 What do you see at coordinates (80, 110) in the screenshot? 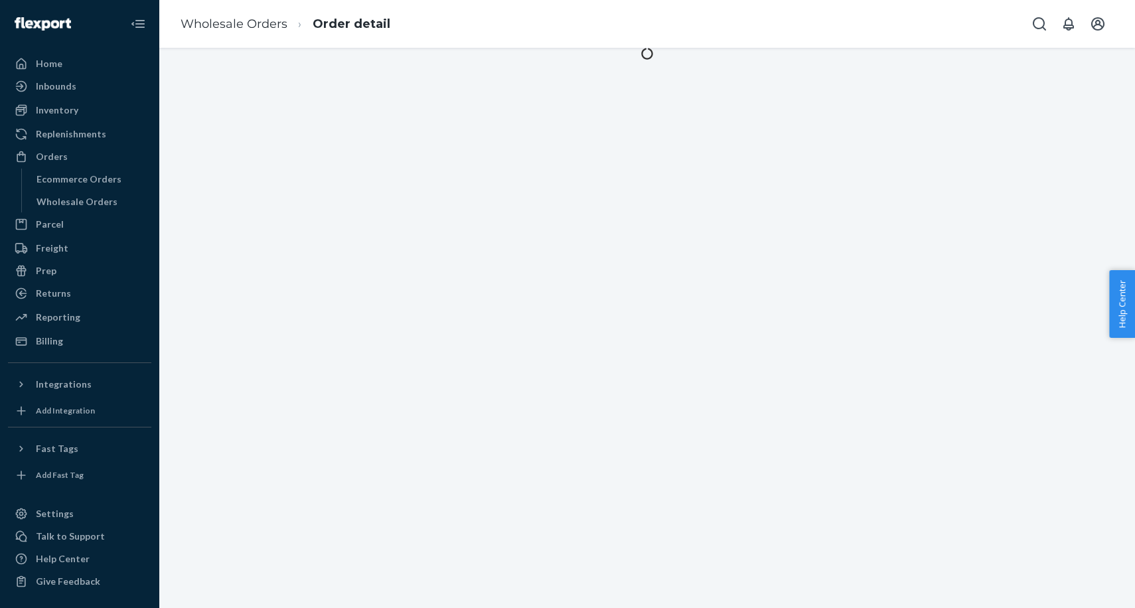
I see `a: Inventory` at bounding box center [80, 110].